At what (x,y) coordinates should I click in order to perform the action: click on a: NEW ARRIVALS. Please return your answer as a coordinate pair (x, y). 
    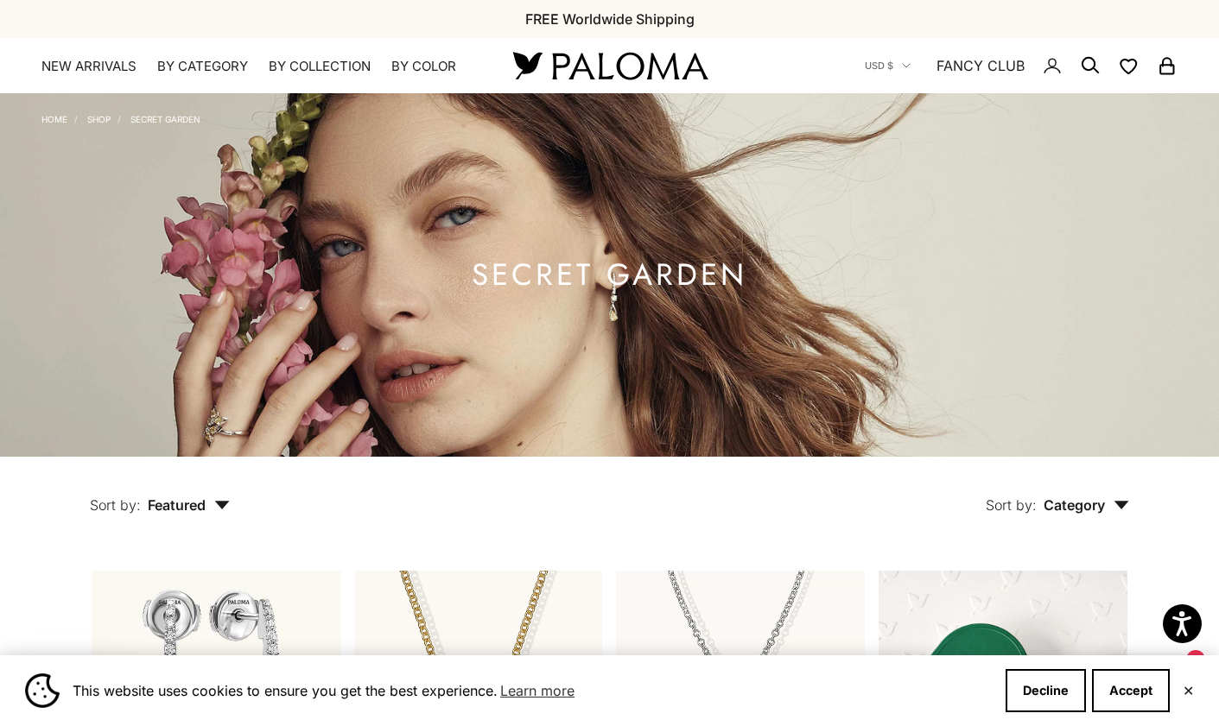
    Looking at the image, I should click on (89, 67).